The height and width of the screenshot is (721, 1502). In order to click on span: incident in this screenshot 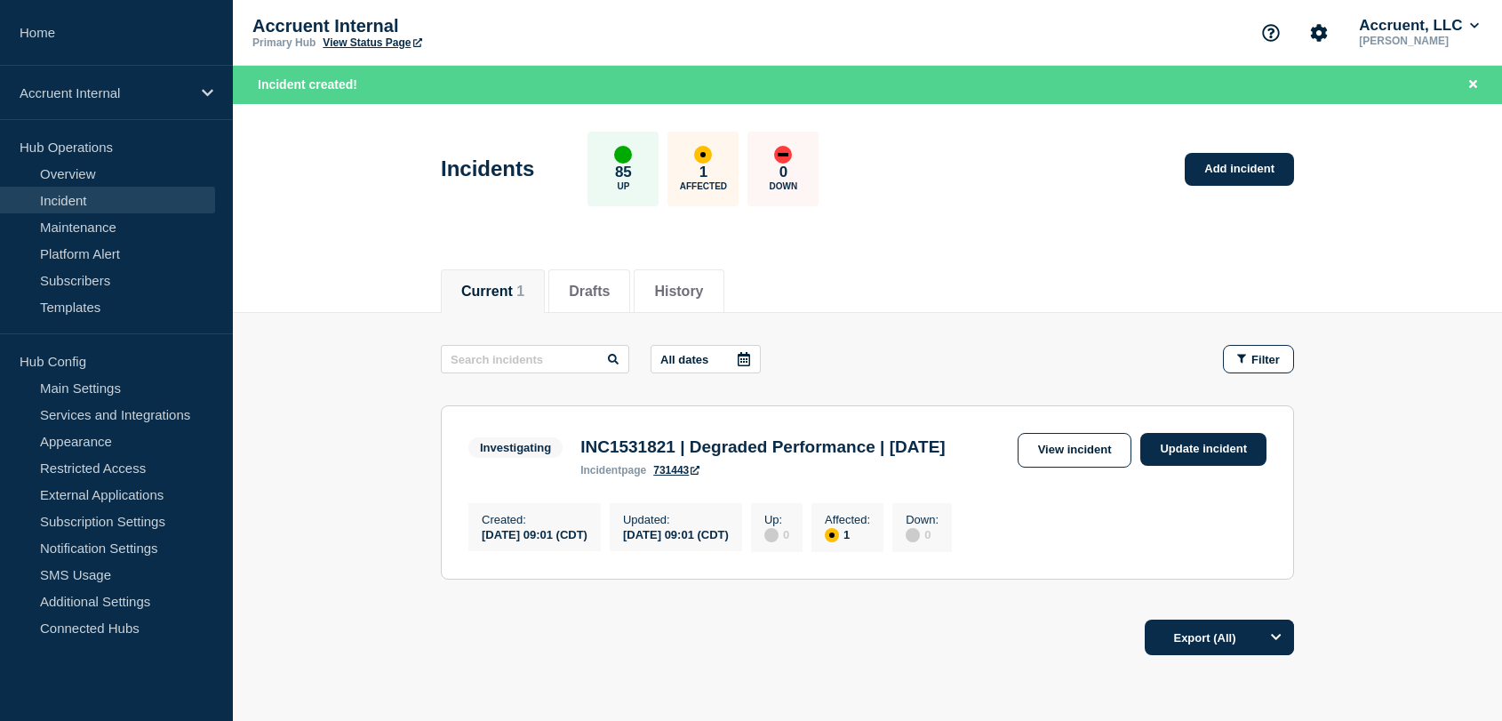, I will do `click(601, 470)`.